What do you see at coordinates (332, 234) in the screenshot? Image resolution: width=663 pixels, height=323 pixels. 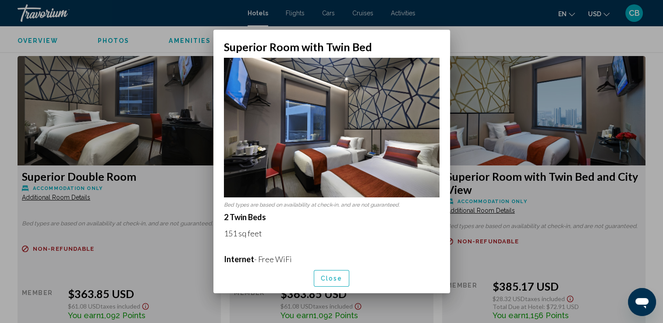 I see `p: 151 sq feet` at bounding box center [332, 234].